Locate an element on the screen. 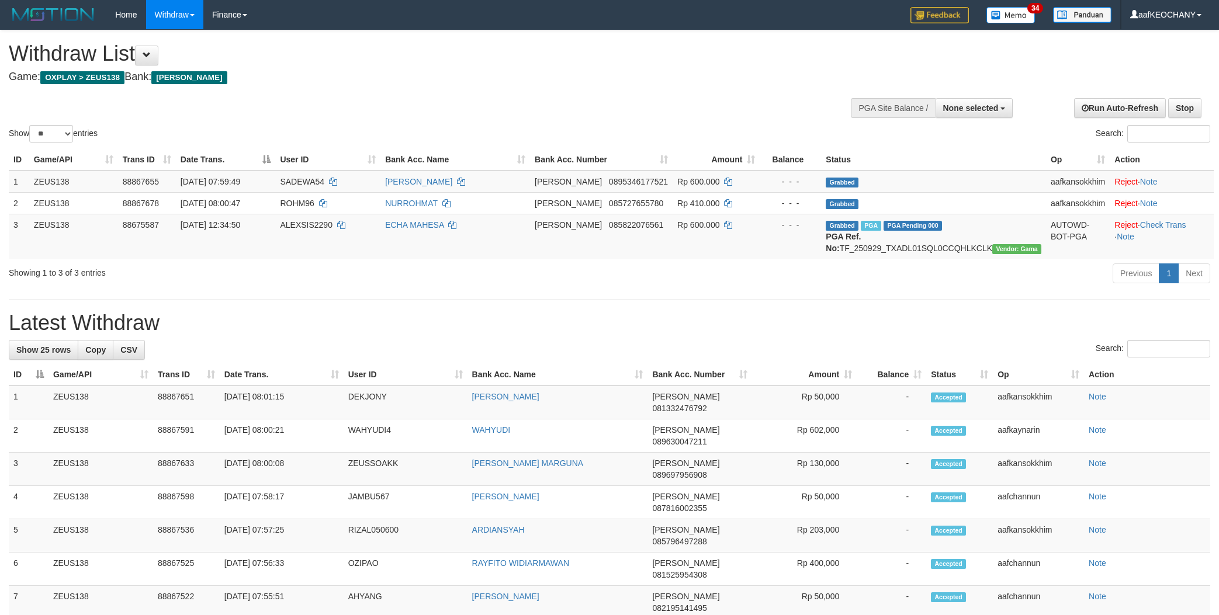 Image resolution: width=1219 pixels, height=615 pixels. span: Copy 082195141495 to clipboard is located at coordinates (679, 608).